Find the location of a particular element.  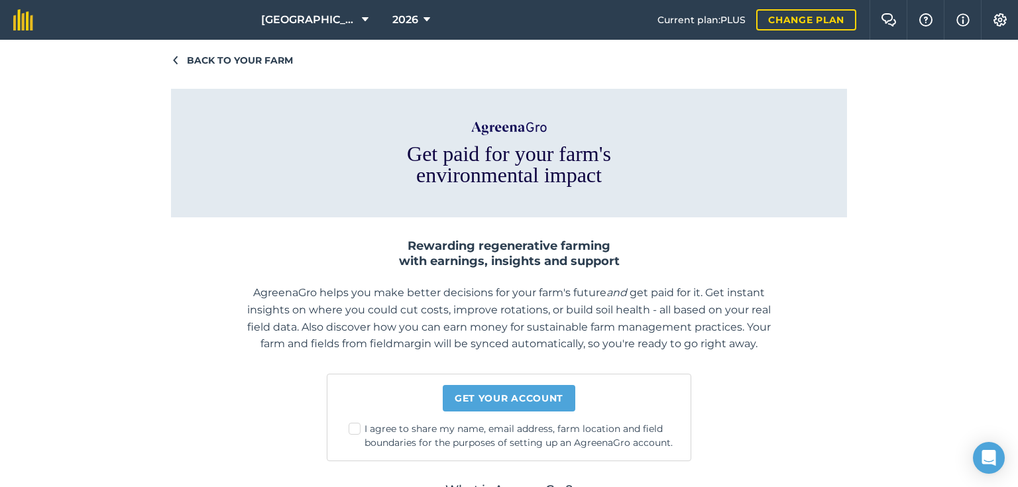

img: Two speech bubbles overlapping with the left bubble in the forefront is located at coordinates (888, 20).